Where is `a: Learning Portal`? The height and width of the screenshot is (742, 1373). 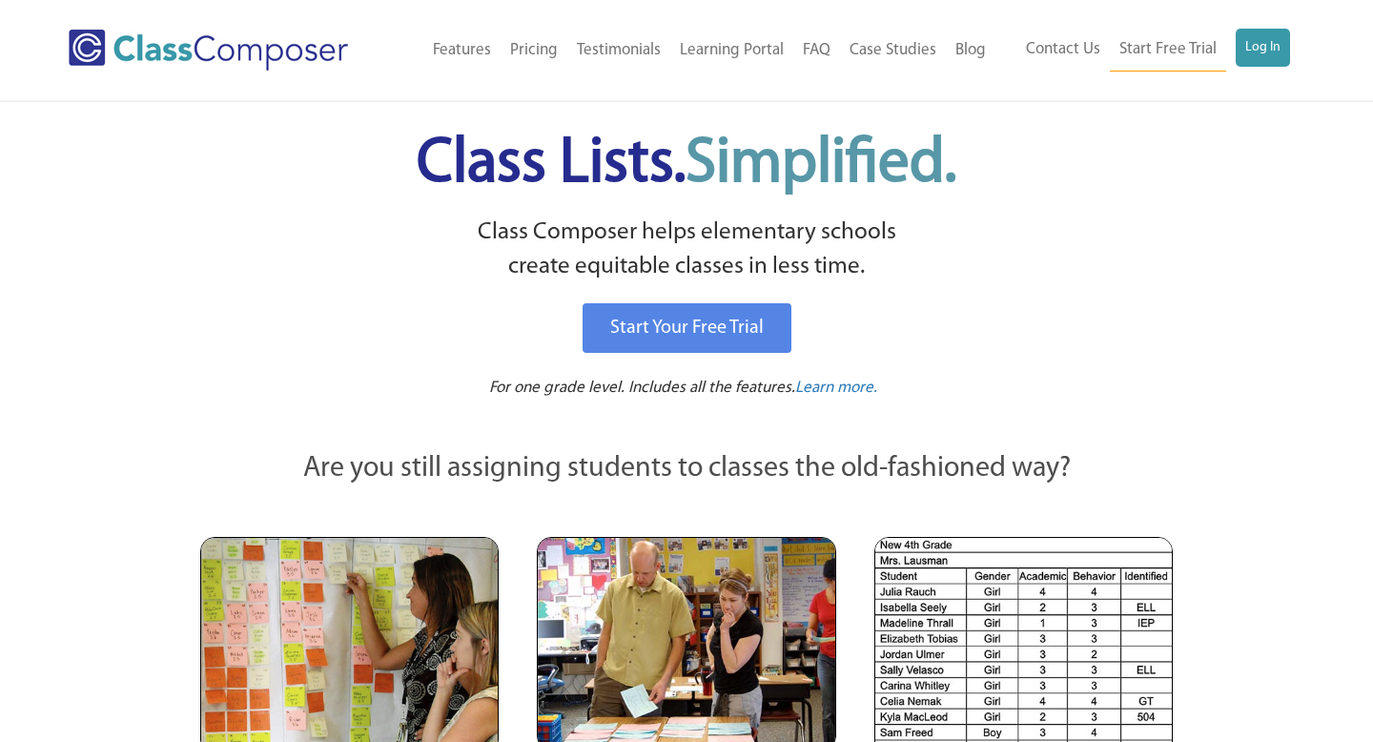 a: Learning Portal is located at coordinates (731, 51).